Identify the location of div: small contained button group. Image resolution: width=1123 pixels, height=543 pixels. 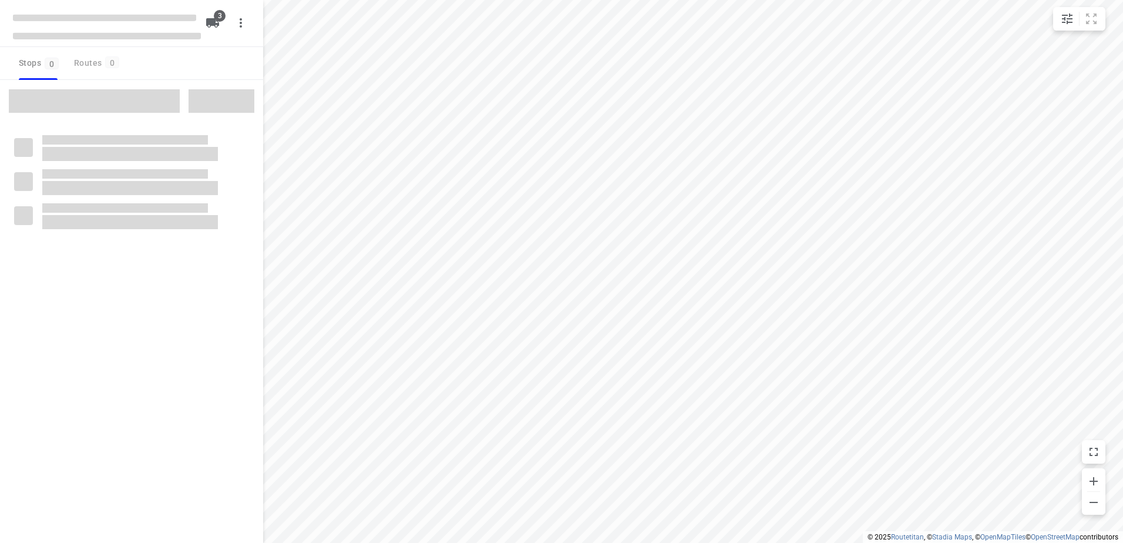
(1079, 19).